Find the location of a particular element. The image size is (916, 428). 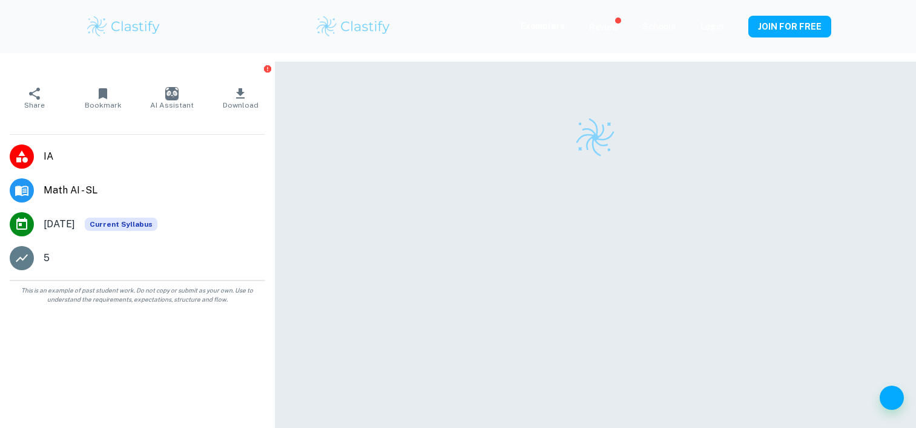

span: Math AI - SL is located at coordinates (154, 191).